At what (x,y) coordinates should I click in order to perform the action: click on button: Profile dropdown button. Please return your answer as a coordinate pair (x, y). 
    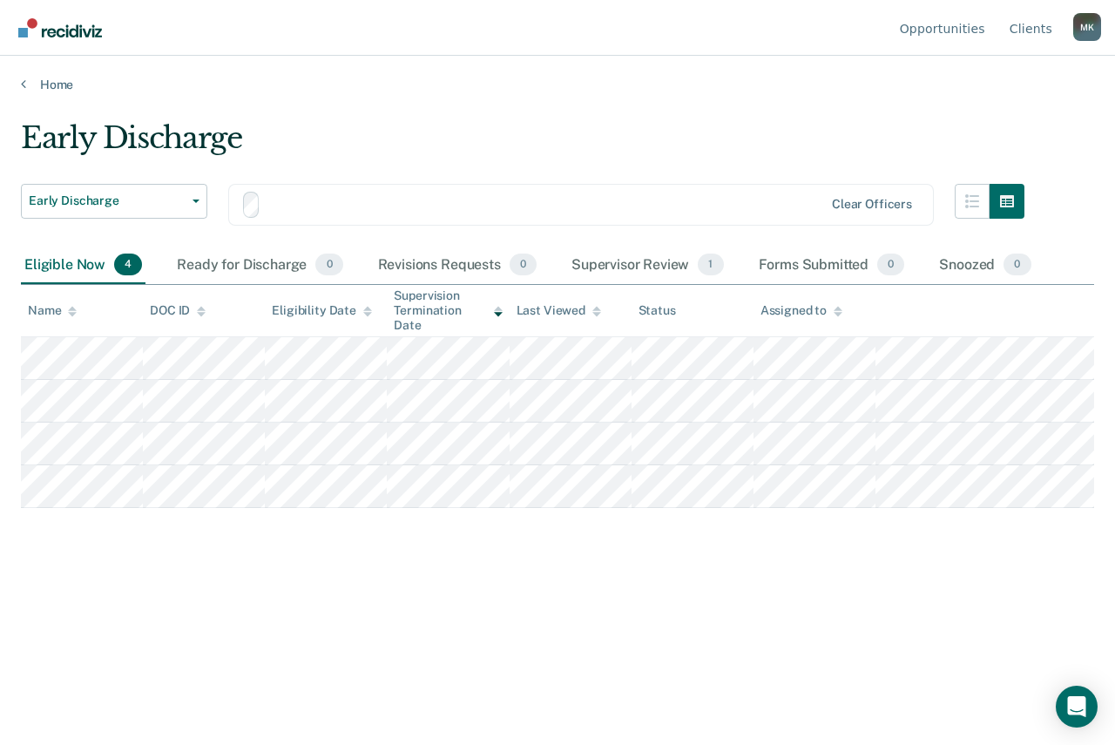
    Looking at the image, I should click on (1087, 27).